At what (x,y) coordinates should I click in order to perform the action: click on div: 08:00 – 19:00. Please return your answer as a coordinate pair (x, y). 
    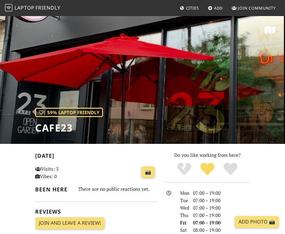
    Looking at the image, I should click on (221, 230).